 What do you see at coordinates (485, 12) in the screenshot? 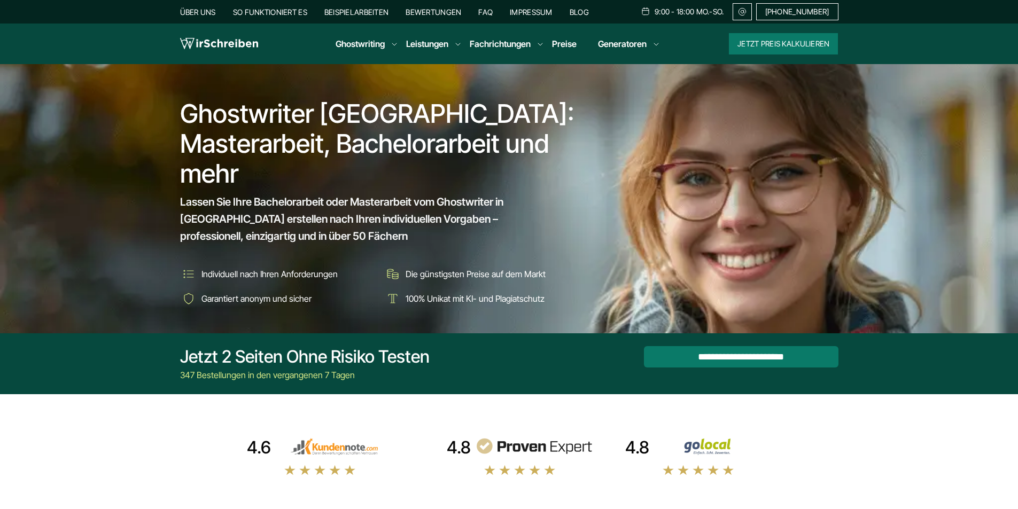
I see `a: FAQ` at bounding box center [485, 12].